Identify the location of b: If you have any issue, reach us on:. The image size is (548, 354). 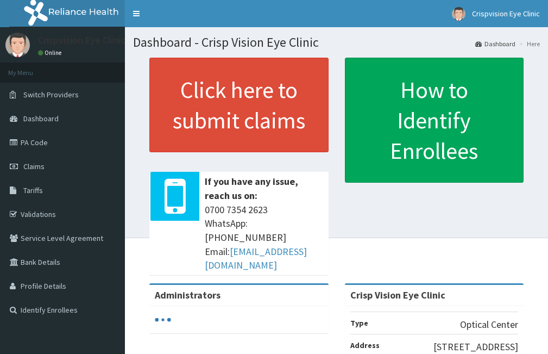
(251, 188).